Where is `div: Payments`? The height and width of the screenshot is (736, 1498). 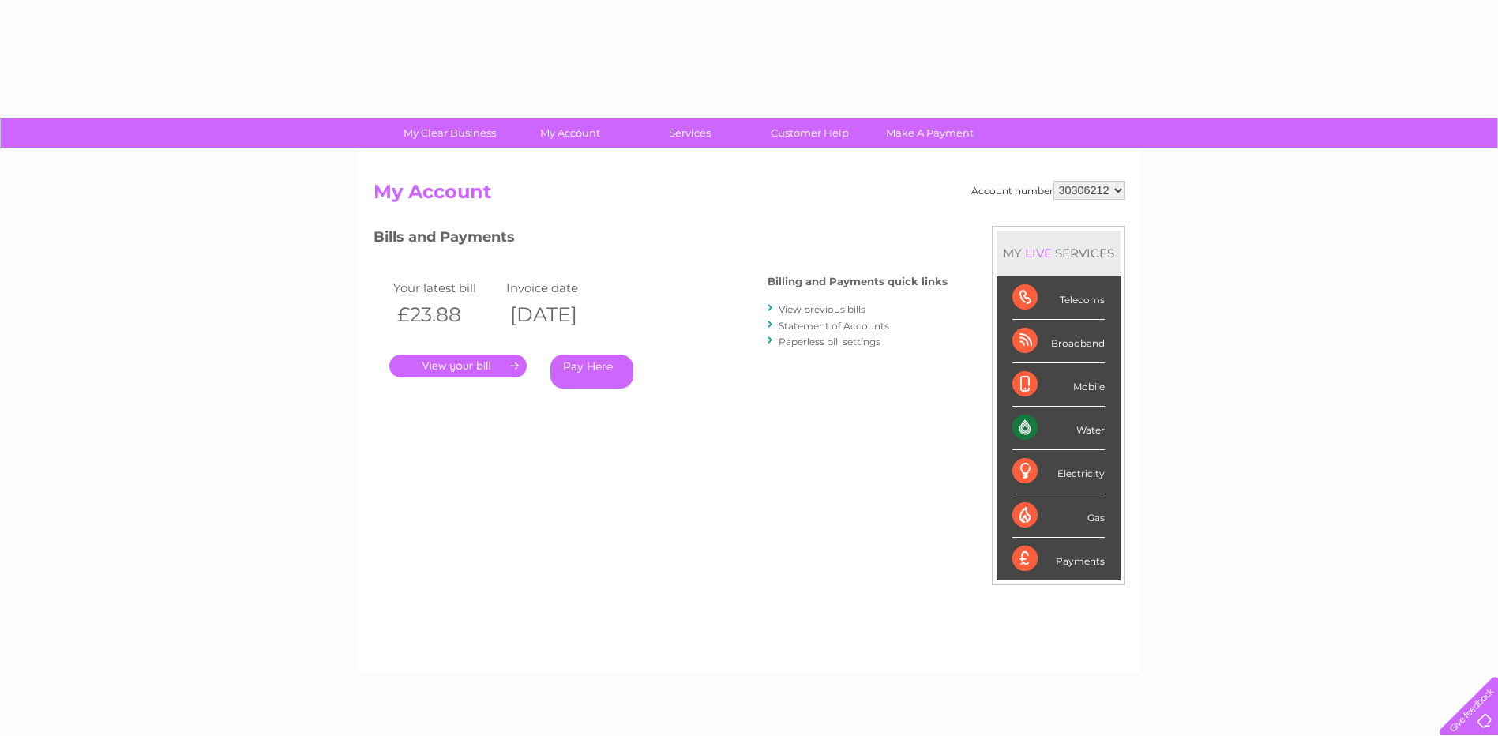
div: Payments is located at coordinates (1058, 559).